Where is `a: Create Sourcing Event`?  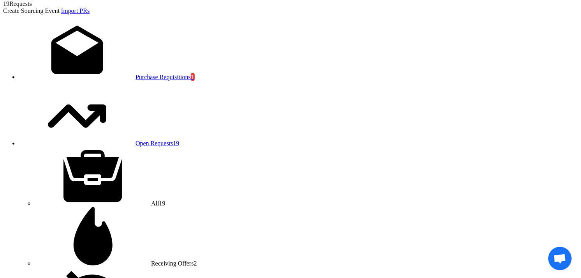 a: Create Sourcing Event is located at coordinates (32, 11).